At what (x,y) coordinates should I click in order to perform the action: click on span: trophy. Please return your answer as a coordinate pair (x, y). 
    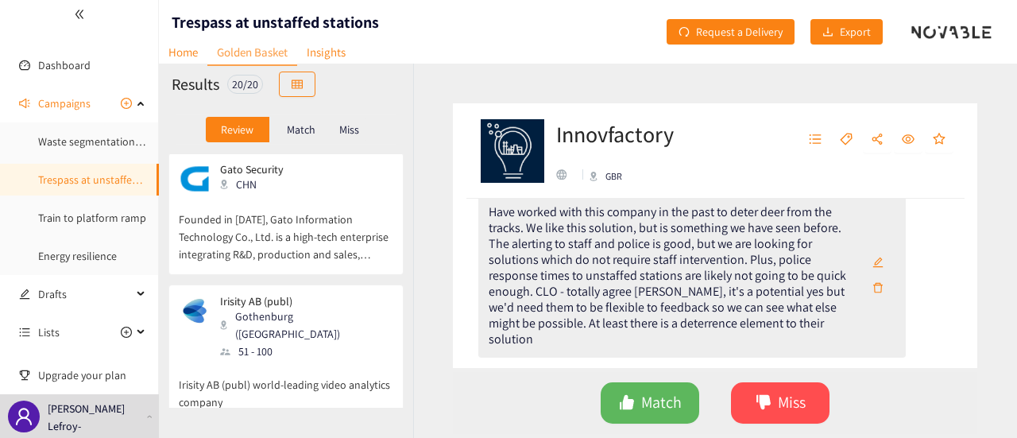
    Looking at the image, I should click on (25, 375).